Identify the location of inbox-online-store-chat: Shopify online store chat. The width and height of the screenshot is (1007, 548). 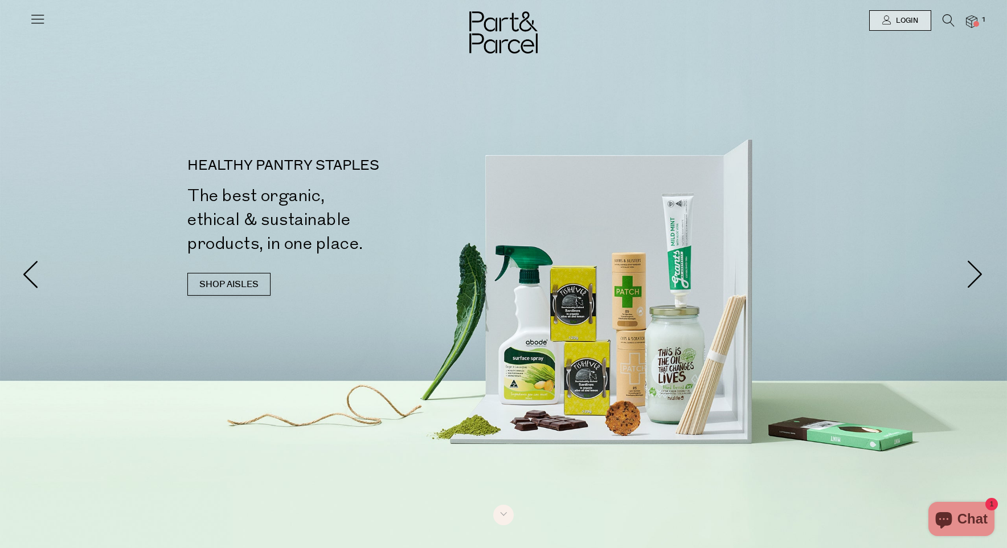
(961, 520).